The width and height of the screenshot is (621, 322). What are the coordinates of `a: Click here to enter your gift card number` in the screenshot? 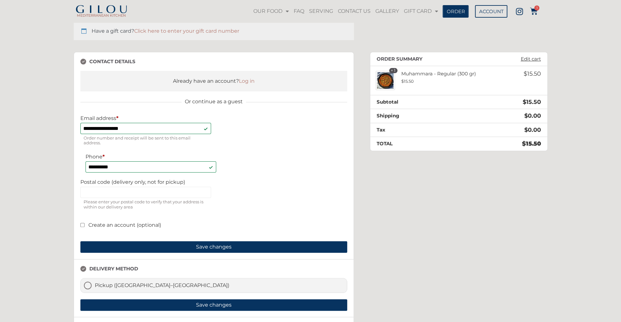 It's located at (187, 31).